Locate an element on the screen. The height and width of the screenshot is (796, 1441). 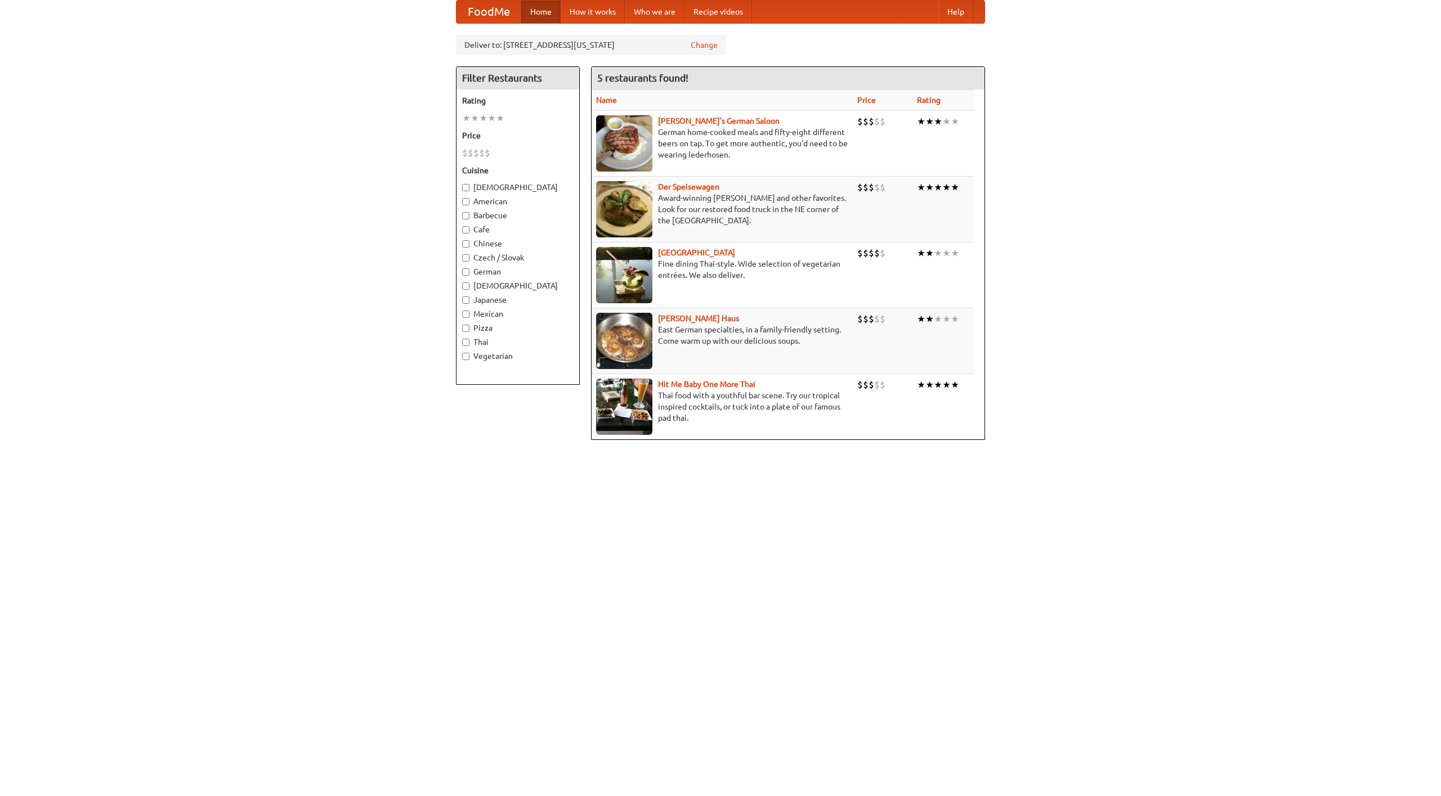
img: esthers.jpg is located at coordinates (624, 143).